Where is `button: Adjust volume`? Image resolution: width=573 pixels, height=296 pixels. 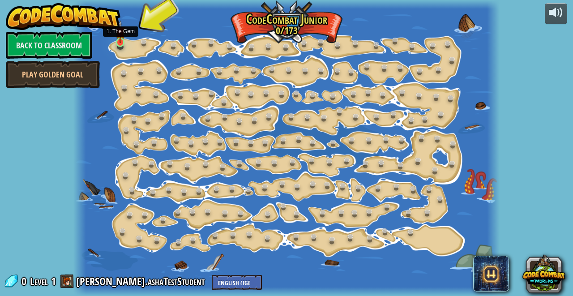
button: Adjust volume is located at coordinates (556, 13).